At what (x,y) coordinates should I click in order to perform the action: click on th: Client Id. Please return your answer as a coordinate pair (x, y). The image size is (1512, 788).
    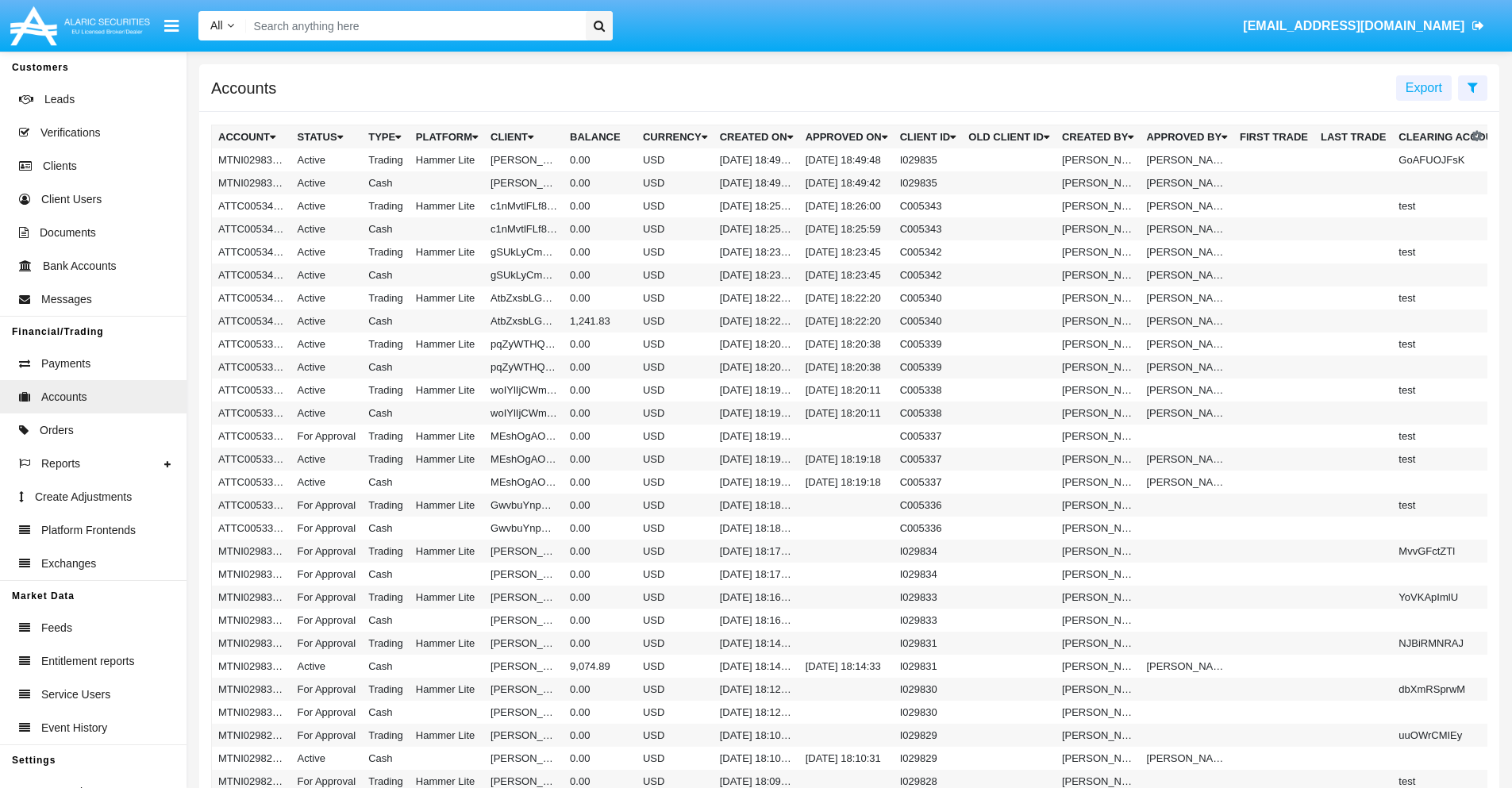
    Looking at the image, I should click on (927, 138).